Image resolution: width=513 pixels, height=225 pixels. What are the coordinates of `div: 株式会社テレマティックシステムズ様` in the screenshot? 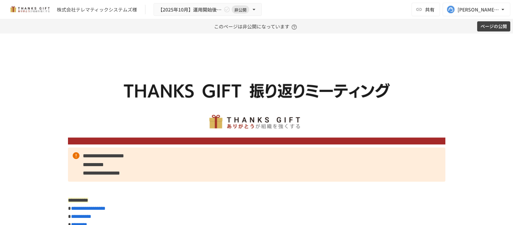 It's located at (97, 9).